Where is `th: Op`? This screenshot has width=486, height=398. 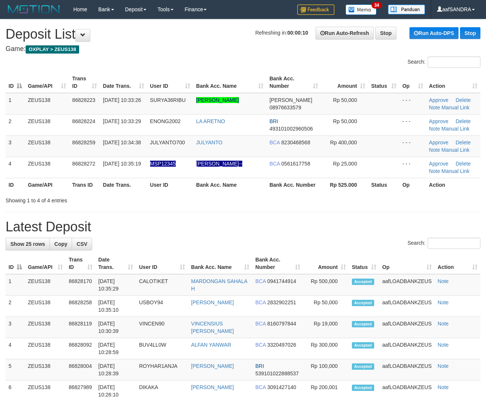 th: Op is located at coordinates (413, 184).